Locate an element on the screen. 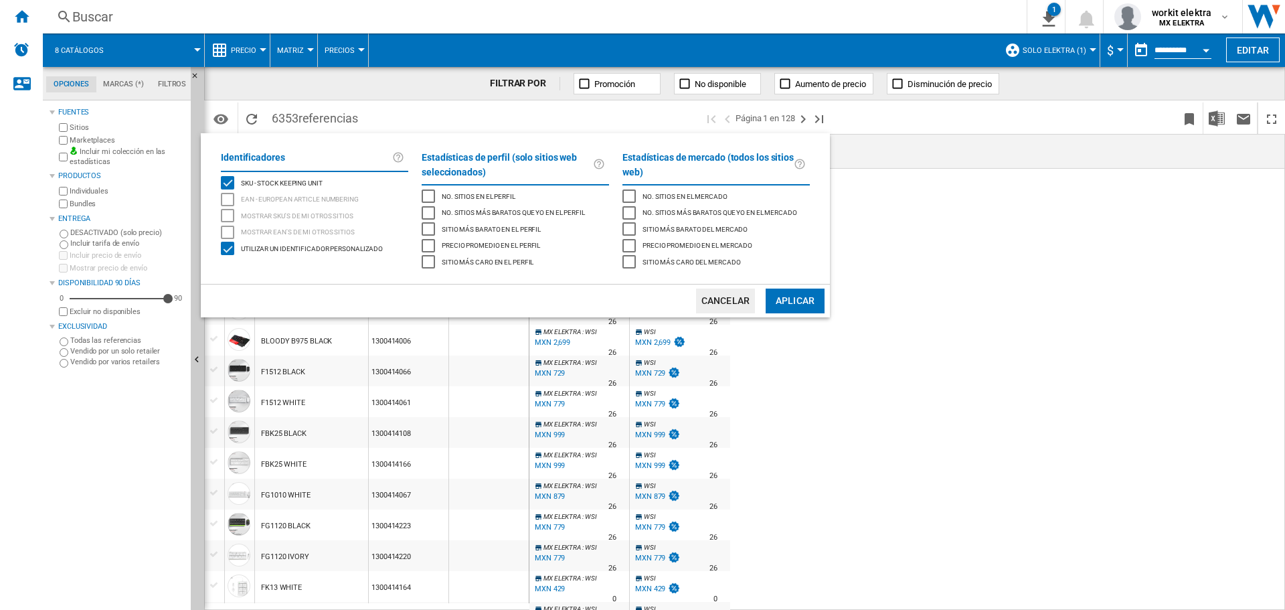 Image resolution: width=1285 pixels, height=610 pixels. md-checkbox: Precio promedio en el perfil is located at coordinates (516, 246).